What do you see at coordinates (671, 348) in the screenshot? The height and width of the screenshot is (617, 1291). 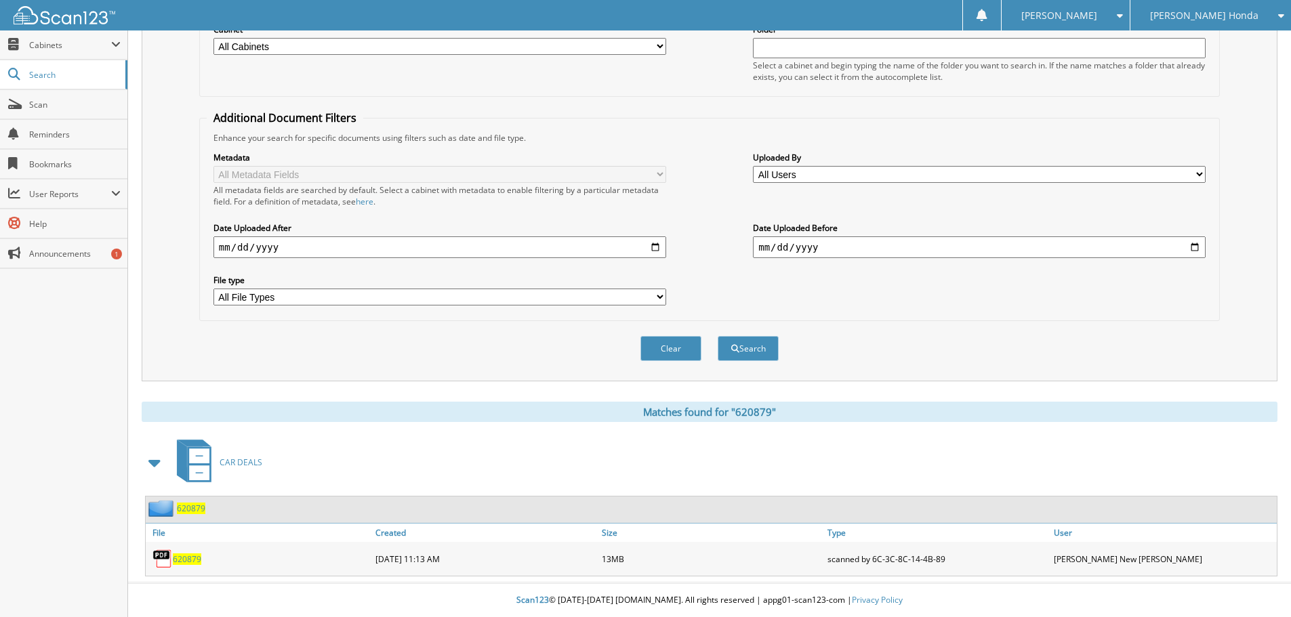 I see `button: Clear` at bounding box center [671, 348].